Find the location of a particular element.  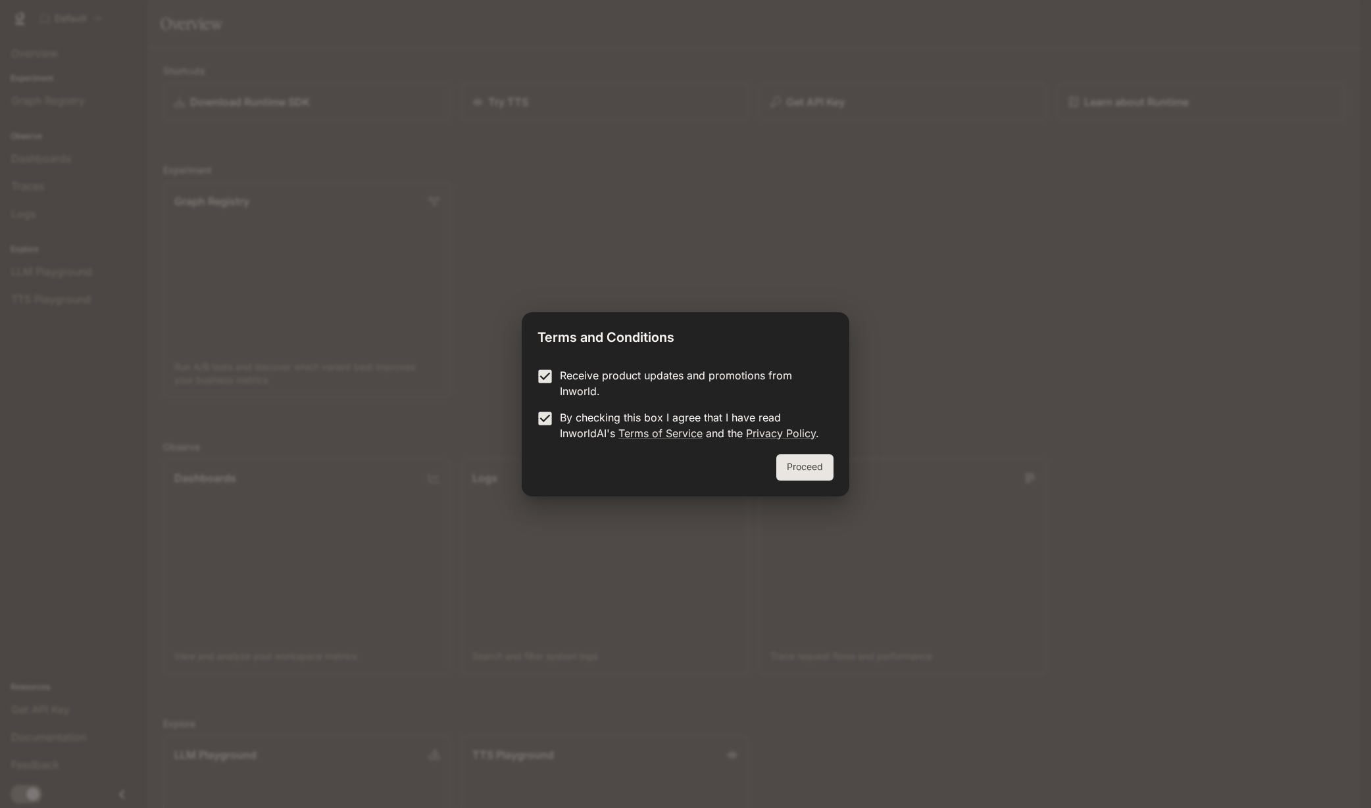

h2: Terms and Conditions is located at coordinates (685, 335).